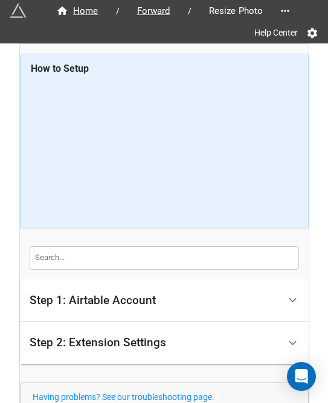 This screenshot has width=328, height=403. Describe the element at coordinates (159, 11) in the screenshot. I see `nav: breadcrumb` at that location.